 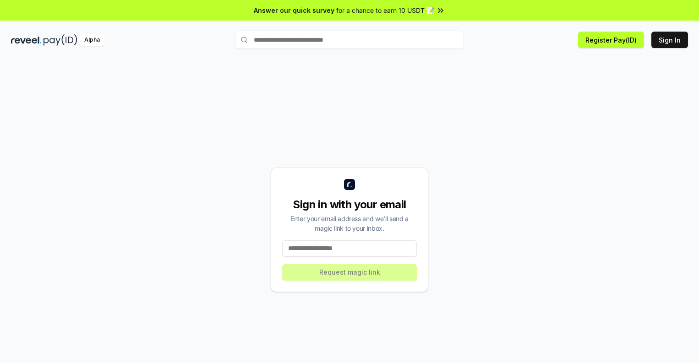 What do you see at coordinates (669, 40) in the screenshot?
I see `button: Sign In` at bounding box center [669, 40].